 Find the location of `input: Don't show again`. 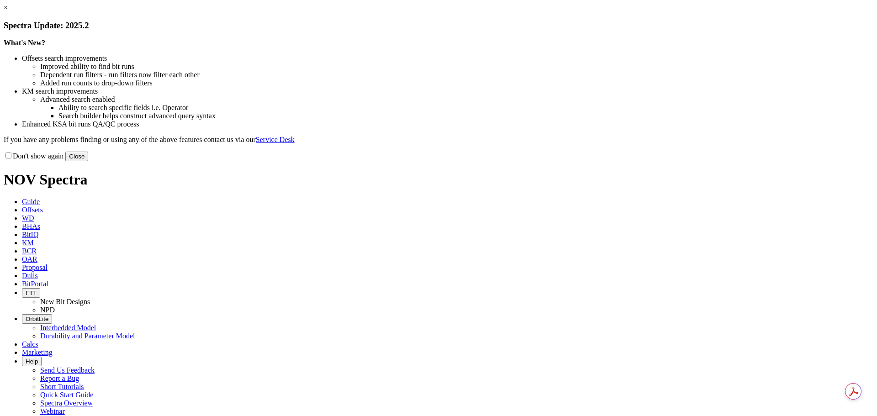

input: Don't show again is located at coordinates (8, 155).